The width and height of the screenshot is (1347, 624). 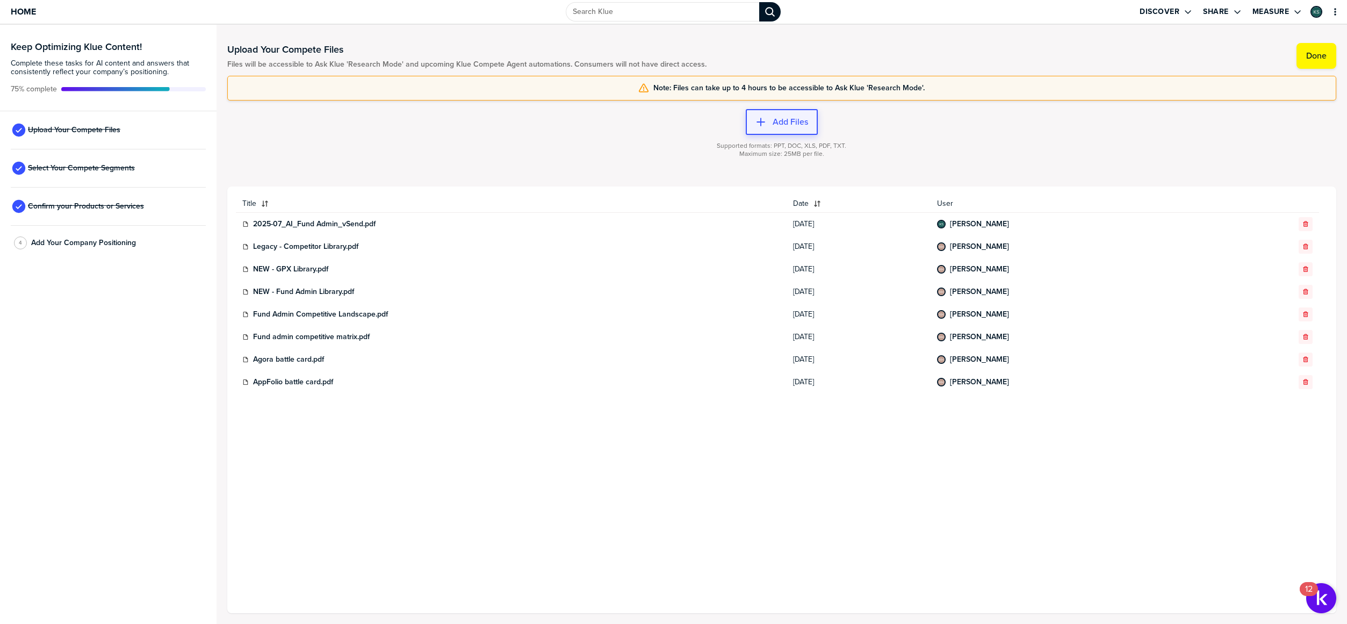 What do you see at coordinates (663, 12) in the screenshot?
I see `input: Search Klue` at bounding box center [663, 12].